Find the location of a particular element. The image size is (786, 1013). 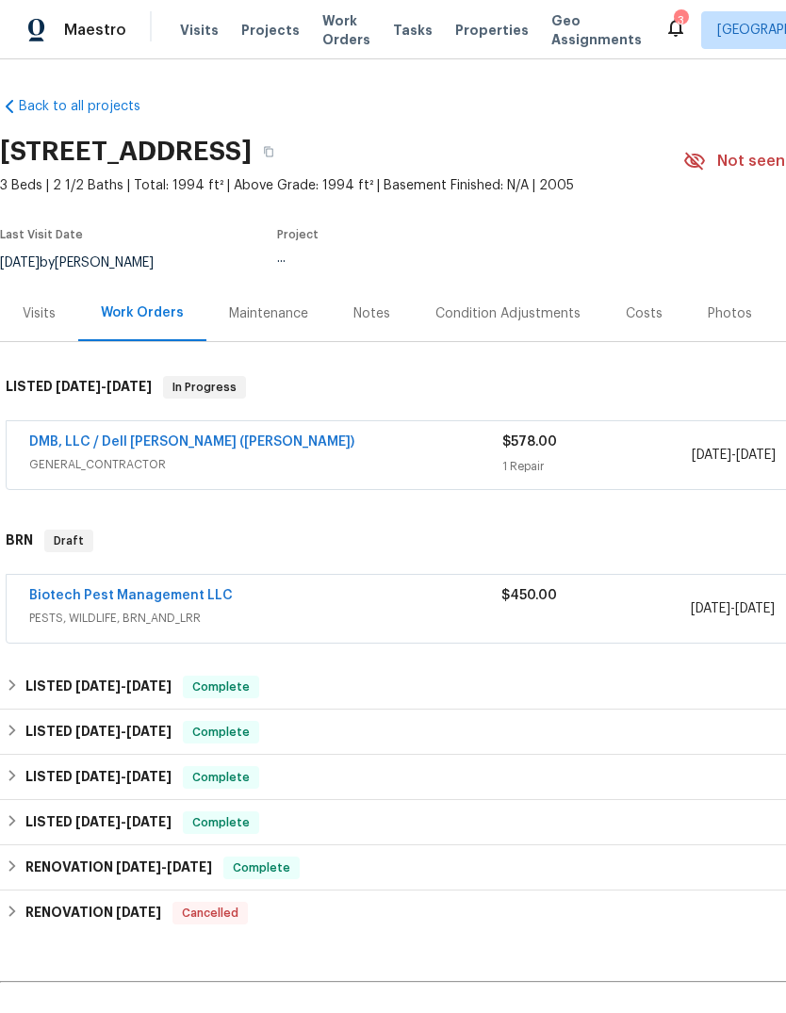

span: Maestro is located at coordinates (95, 30).